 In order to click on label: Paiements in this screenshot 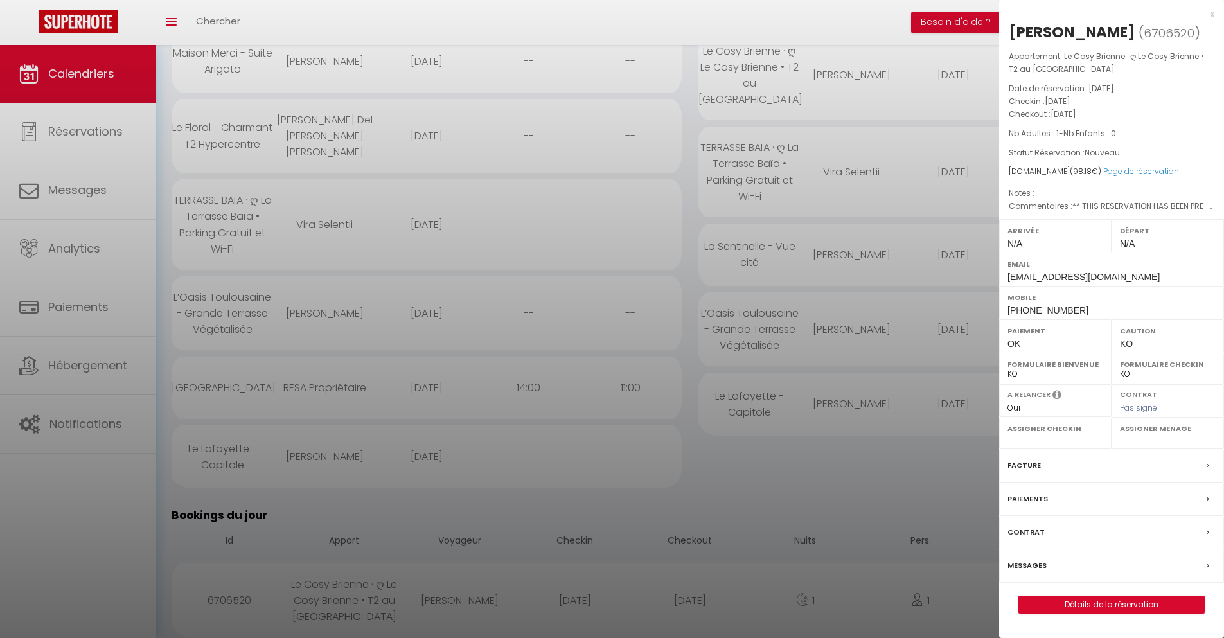, I will do `click(1027, 498)`.